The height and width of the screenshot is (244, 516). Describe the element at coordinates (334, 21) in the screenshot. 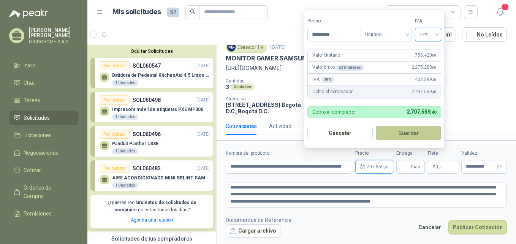

I see `label: Precio` at that location.